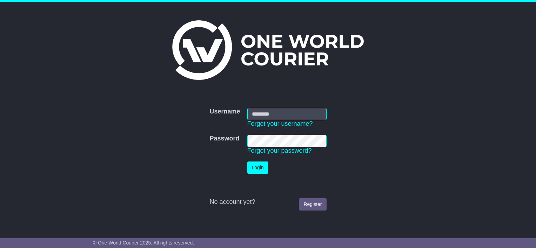  I want to click on div: No account yet?, so click(268, 202).